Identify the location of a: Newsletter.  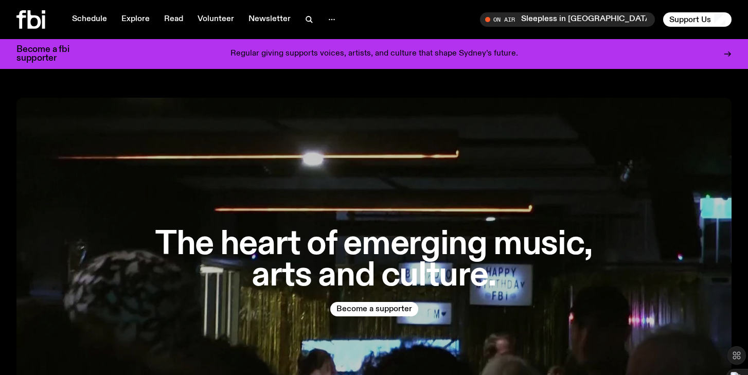
(270, 20).